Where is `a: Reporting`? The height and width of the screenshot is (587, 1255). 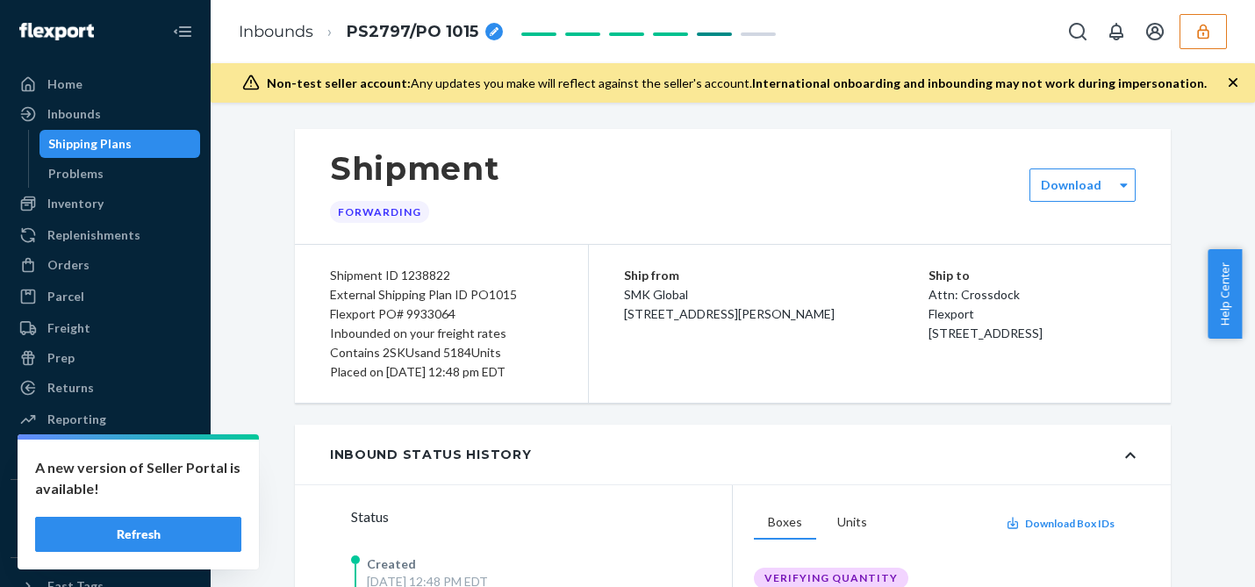 a: Reporting is located at coordinates (105, 420).